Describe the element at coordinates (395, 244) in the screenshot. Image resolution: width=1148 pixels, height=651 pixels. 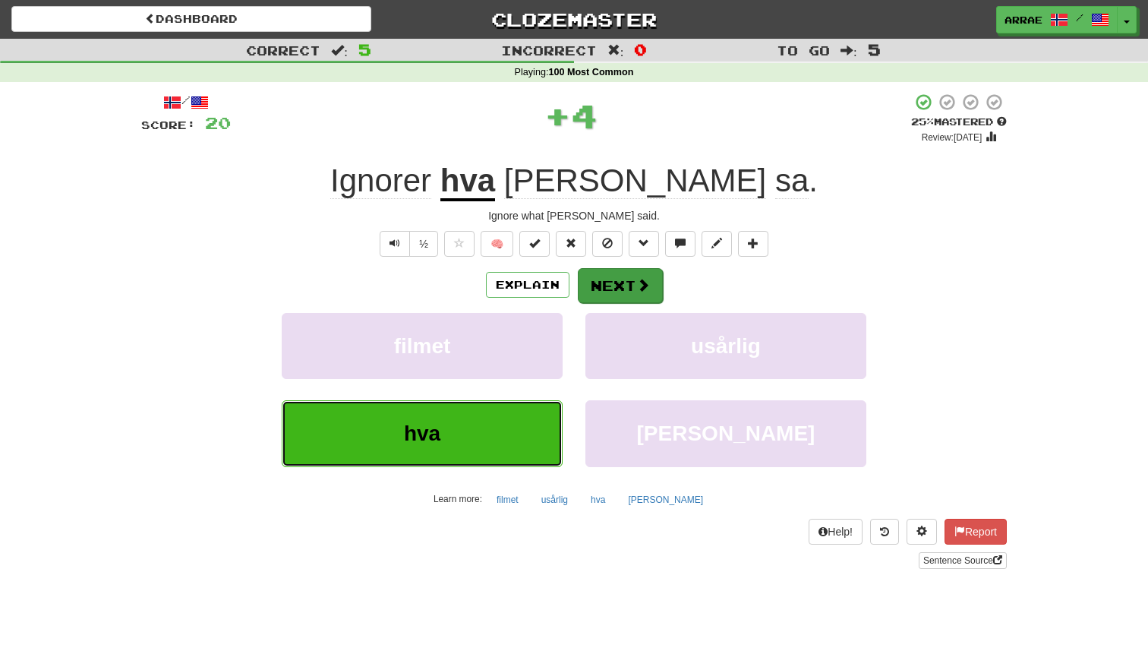
I see `button: Play sentence audio (ctl+space)` at that location.